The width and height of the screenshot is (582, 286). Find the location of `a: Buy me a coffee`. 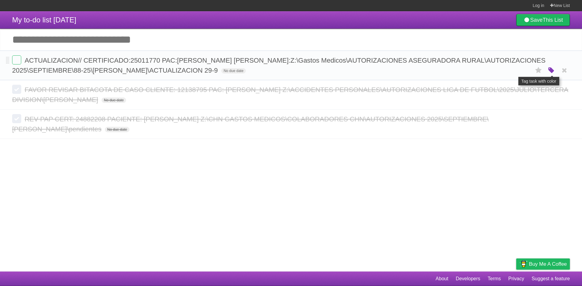

a: Buy me a coffee is located at coordinates (543, 264).